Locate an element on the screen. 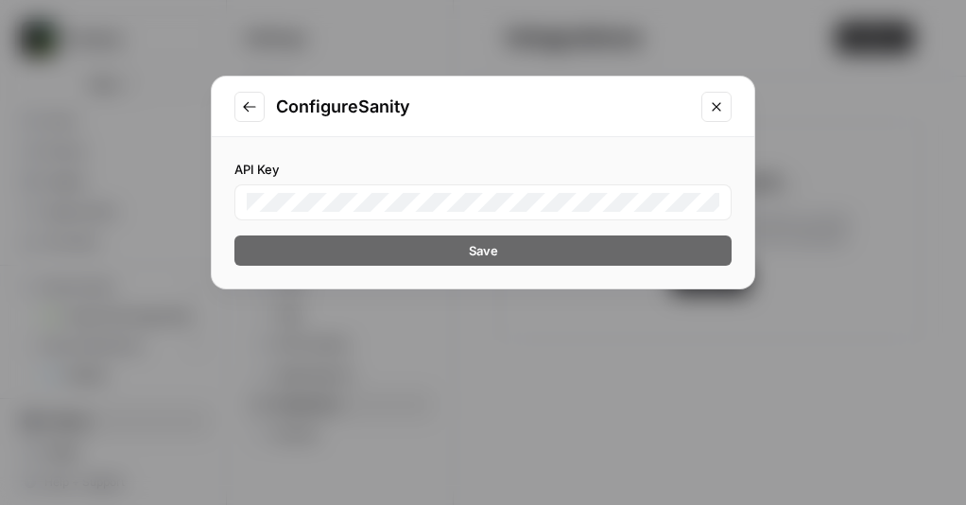 Image resolution: width=966 pixels, height=505 pixels. button: Close modal is located at coordinates (716, 107).